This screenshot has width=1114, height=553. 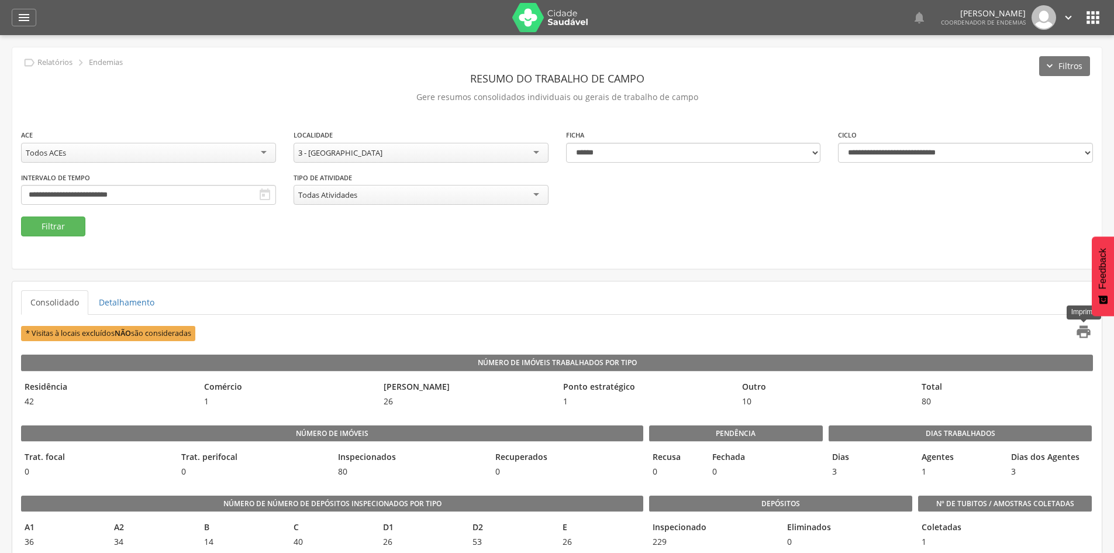 What do you see at coordinates (123, 333) in the screenshot?
I see `b: NÃO` at bounding box center [123, 333].